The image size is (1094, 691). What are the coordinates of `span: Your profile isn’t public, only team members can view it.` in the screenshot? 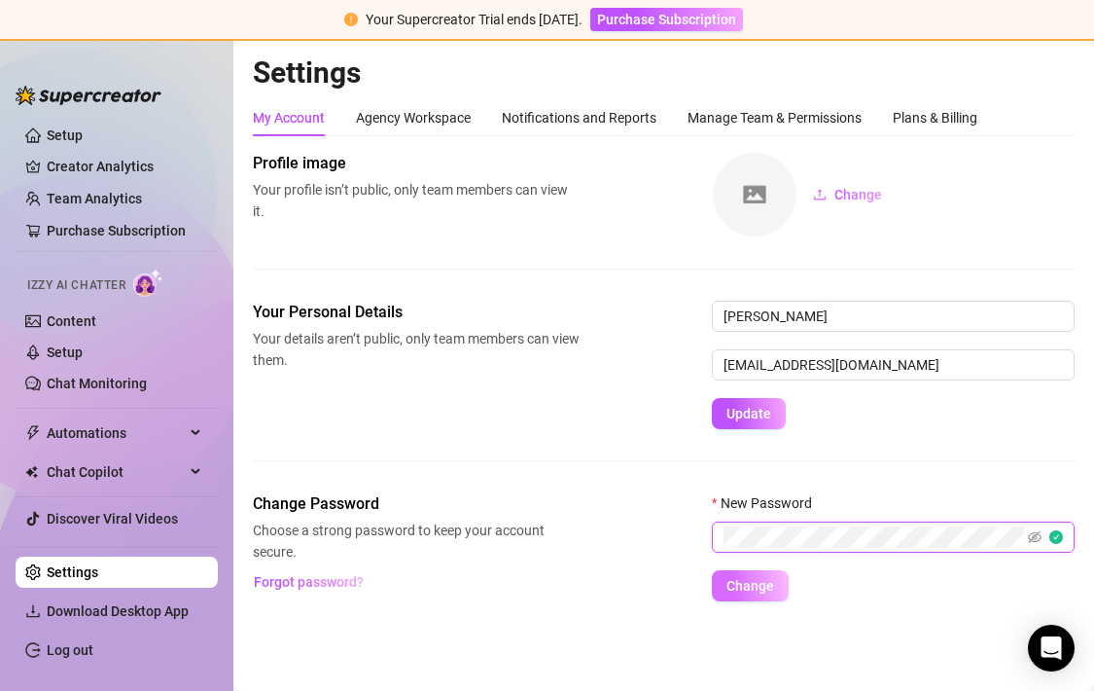 It's located at (416, 200).